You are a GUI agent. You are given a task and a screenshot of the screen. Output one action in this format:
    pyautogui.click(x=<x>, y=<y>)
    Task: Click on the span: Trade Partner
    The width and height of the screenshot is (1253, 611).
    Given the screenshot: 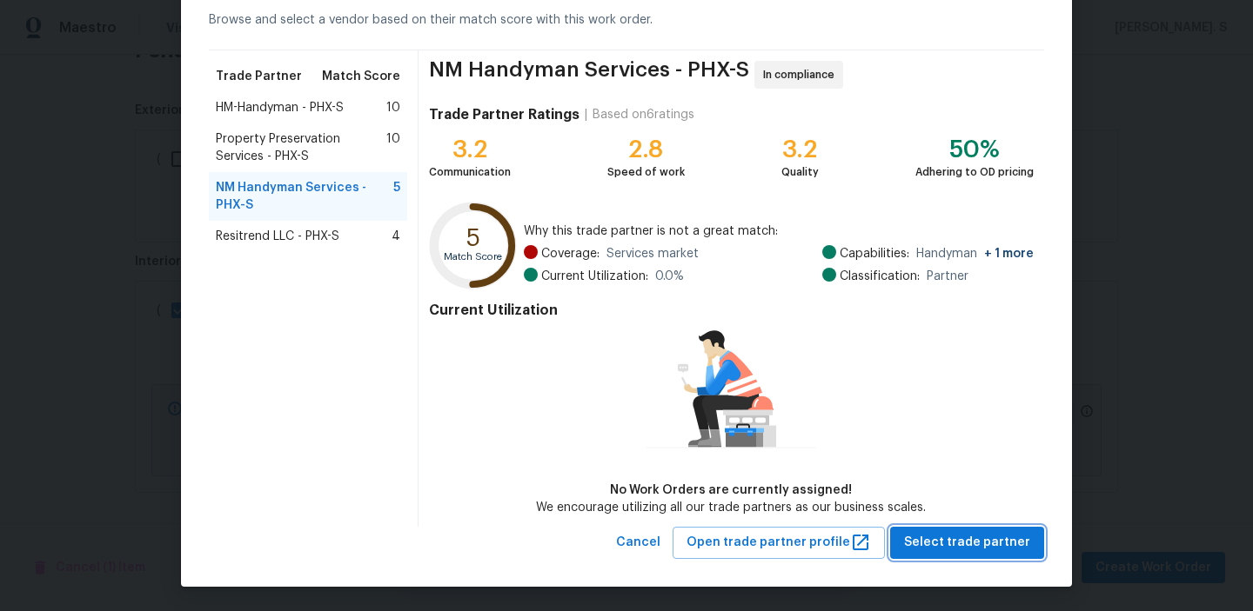 What is the action you would take?
    pyautogui.click(x=258, y=77)
    